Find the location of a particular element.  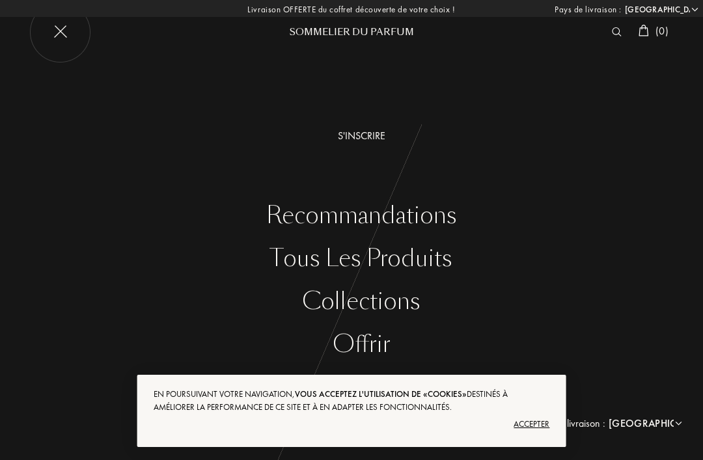

a: Offrir is located at coordinates (361, 344).